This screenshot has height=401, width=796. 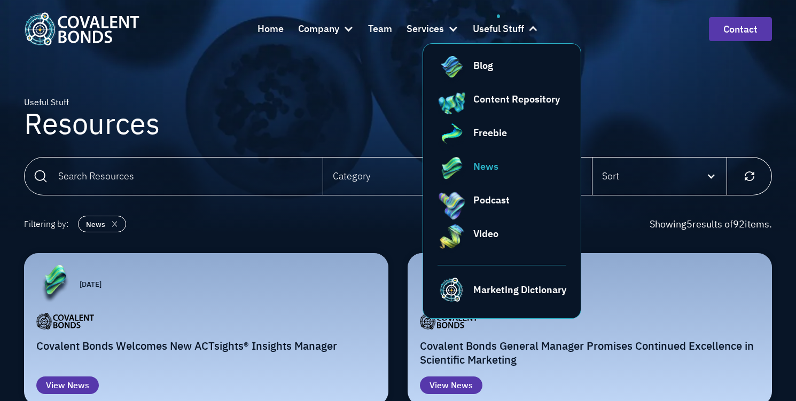 What do you see at coordinates (380, 29) in the screenshot?
I see `div: Team` at bounding box center [380, 29].